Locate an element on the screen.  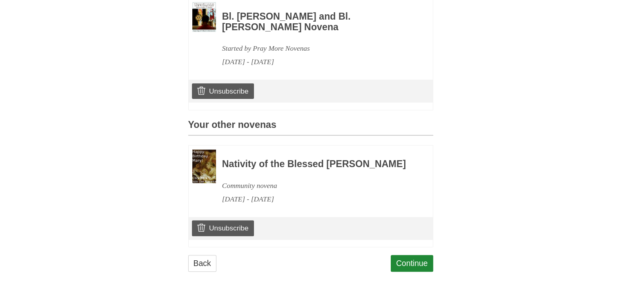
div: Started by Pray More Novenas is located at coordinates (316, 48).